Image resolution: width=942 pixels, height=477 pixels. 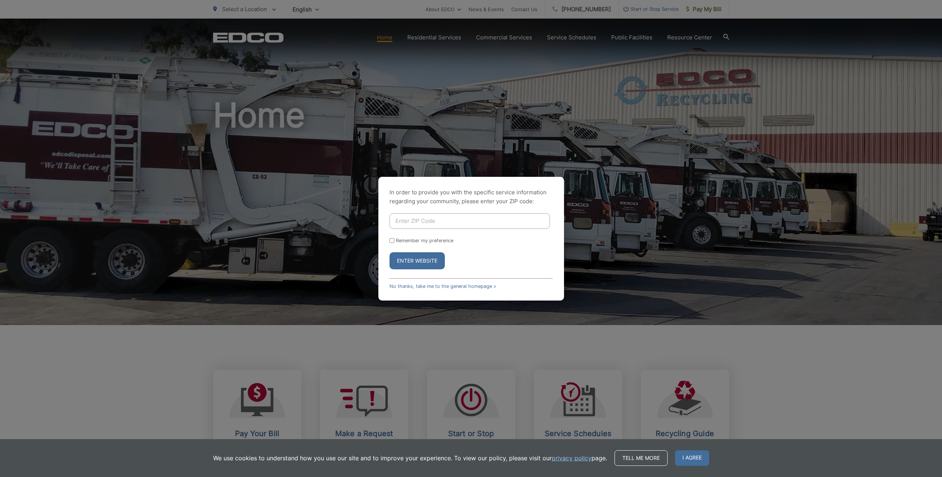 I want to click on a: Tell me more, so click(x=641, y=458).